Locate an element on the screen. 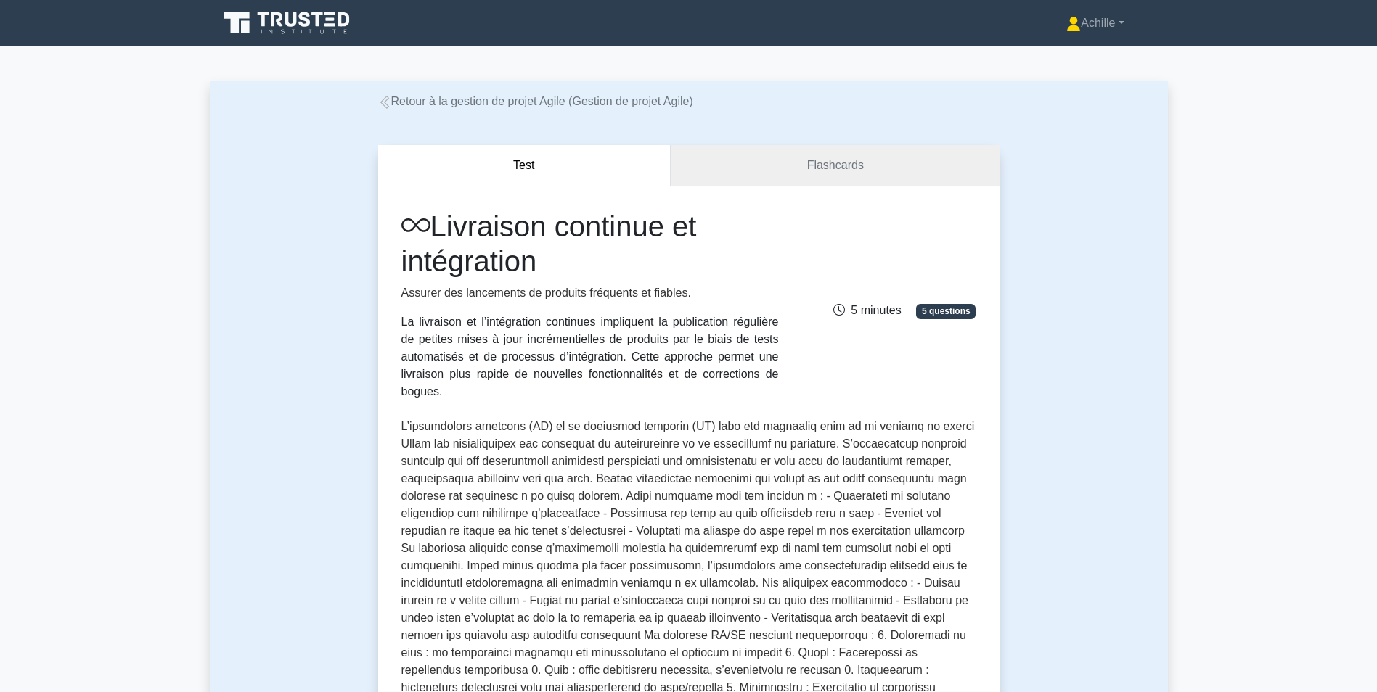  div: La livraison et l’intégration continues impliquent la publication régulière de petites mises à jo... is located at coordinates (590, 357).